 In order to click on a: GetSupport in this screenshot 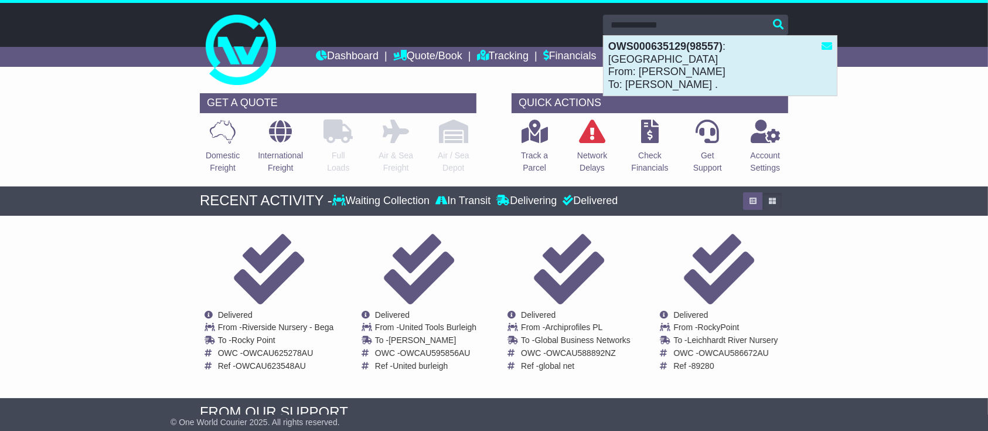, I will do `click(707, 149)`.